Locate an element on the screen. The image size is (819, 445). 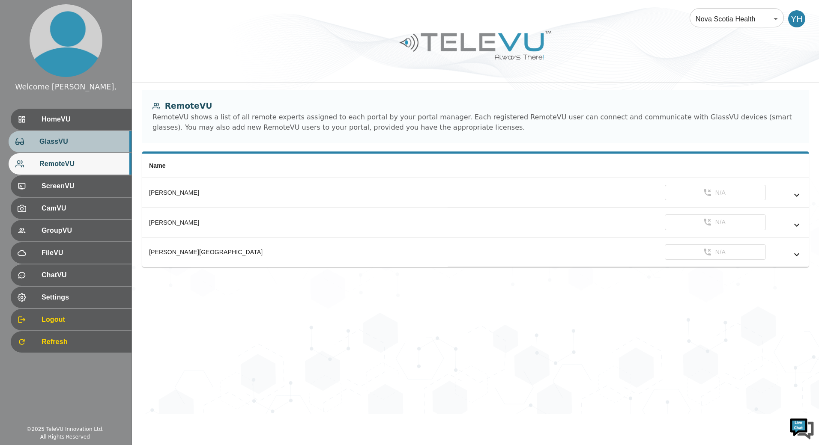
span: ChatVU is located at coordinates (83, 275).